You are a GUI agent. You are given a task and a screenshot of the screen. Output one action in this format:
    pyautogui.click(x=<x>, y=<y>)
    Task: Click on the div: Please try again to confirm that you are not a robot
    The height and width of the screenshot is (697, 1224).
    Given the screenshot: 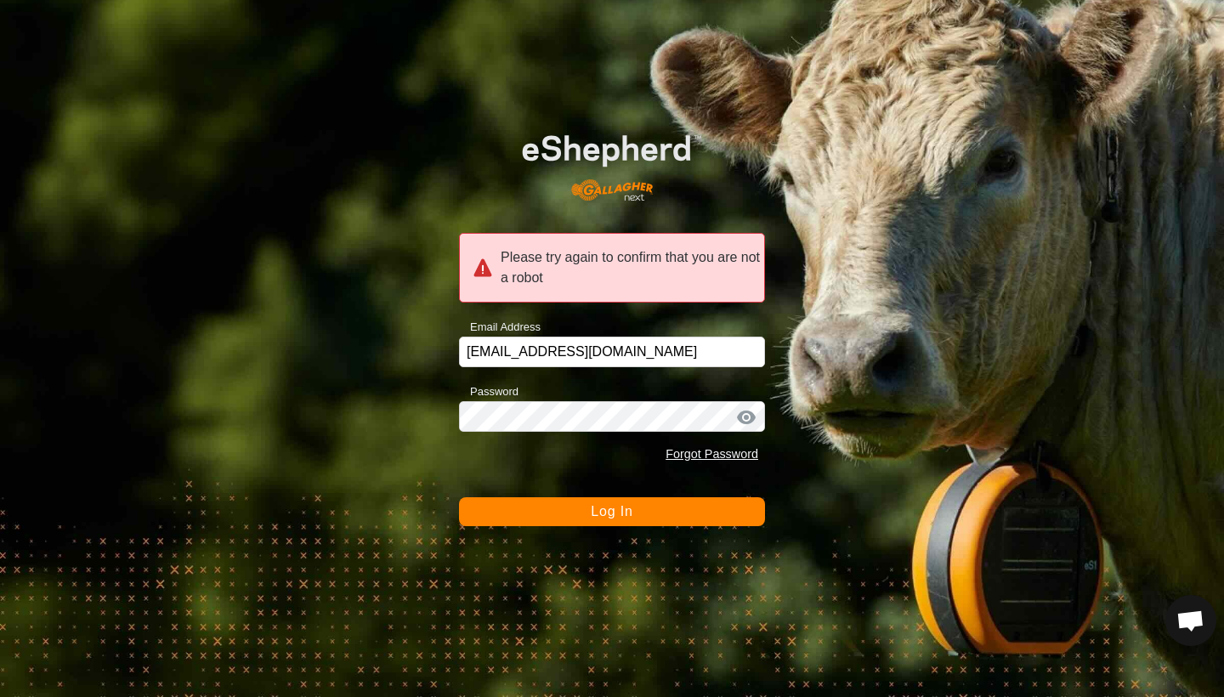 What is the action you would take?
    pyautogui.click(x=612, y=268)
    